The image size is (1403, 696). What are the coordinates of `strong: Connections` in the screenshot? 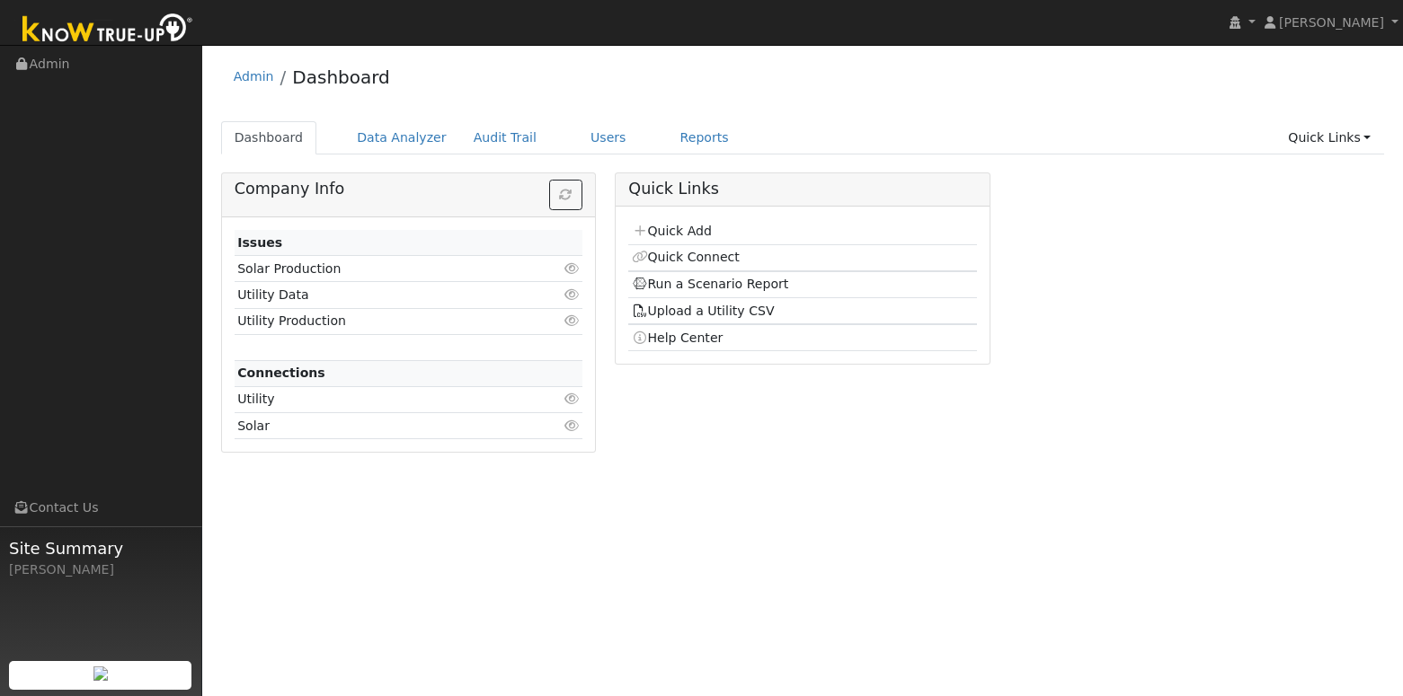 It's located at (281, 373).